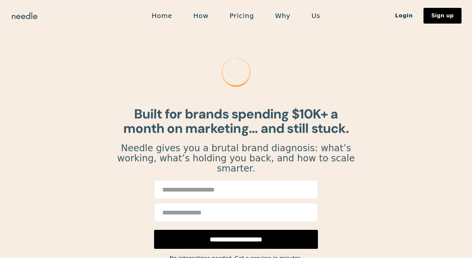  Describe the element at coordinates (236, 121) in the screenshot. I see `strong: Built for brands spending $10K+ a month on marketing... and still stuck.` at that location.